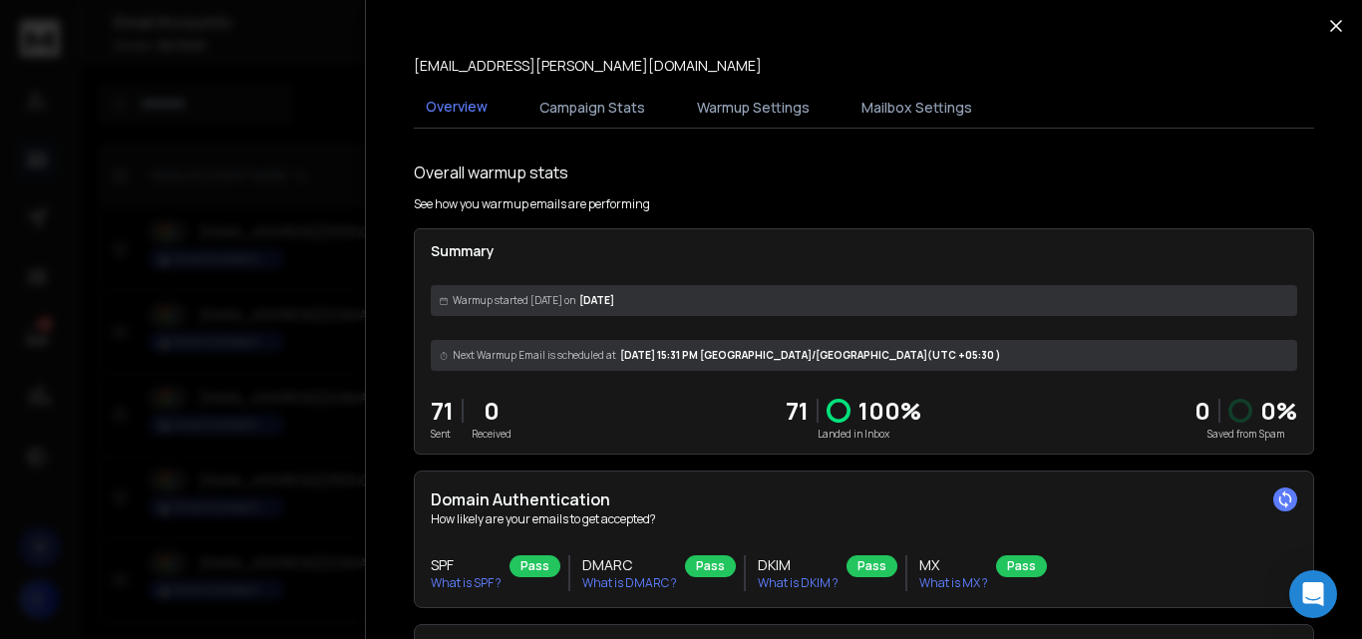 The image size is (1362, 639). What do you see at coordinates (457, 108) in the screenshot?
I see `button: Overview` at bounding box center [457, 108].